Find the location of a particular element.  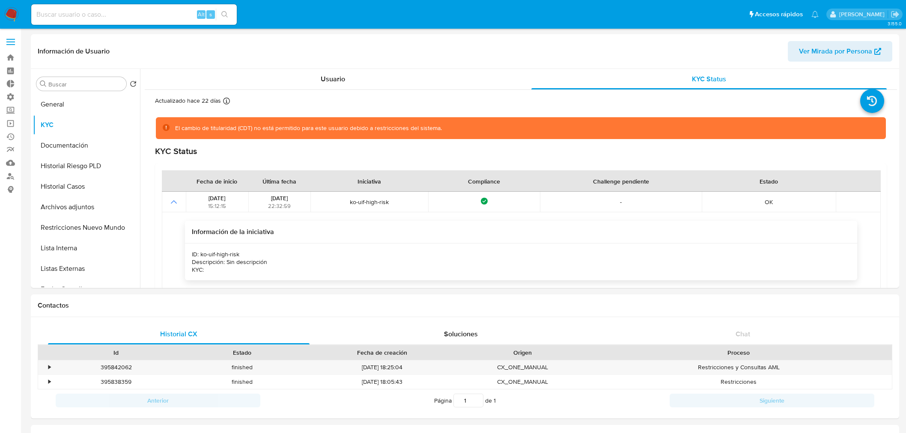

button: Siguiente is located at coordinates (772, 401).